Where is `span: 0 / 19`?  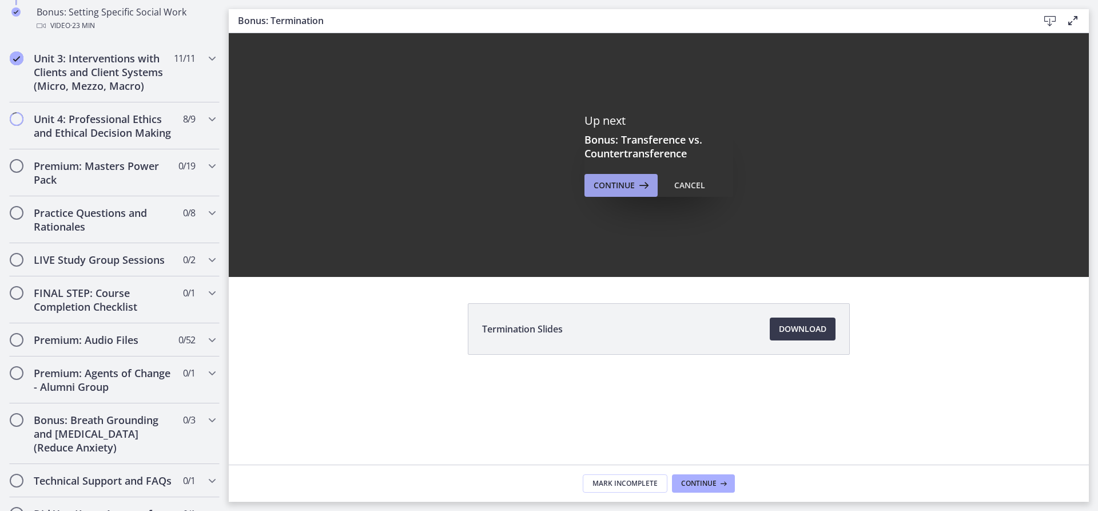 span: 0 / 19 is located at coordinates (186, 166).